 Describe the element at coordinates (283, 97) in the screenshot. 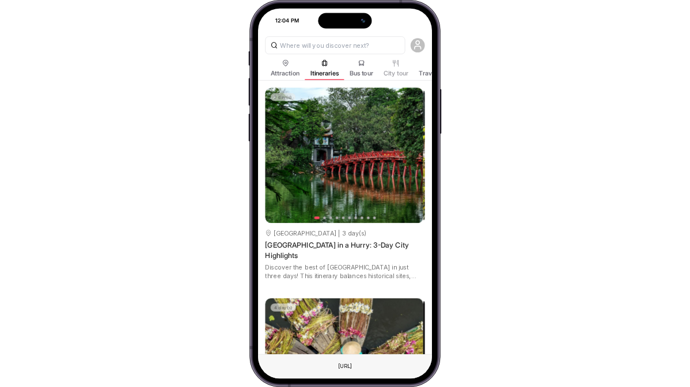

I see `div: 3 day(s)` at that location.